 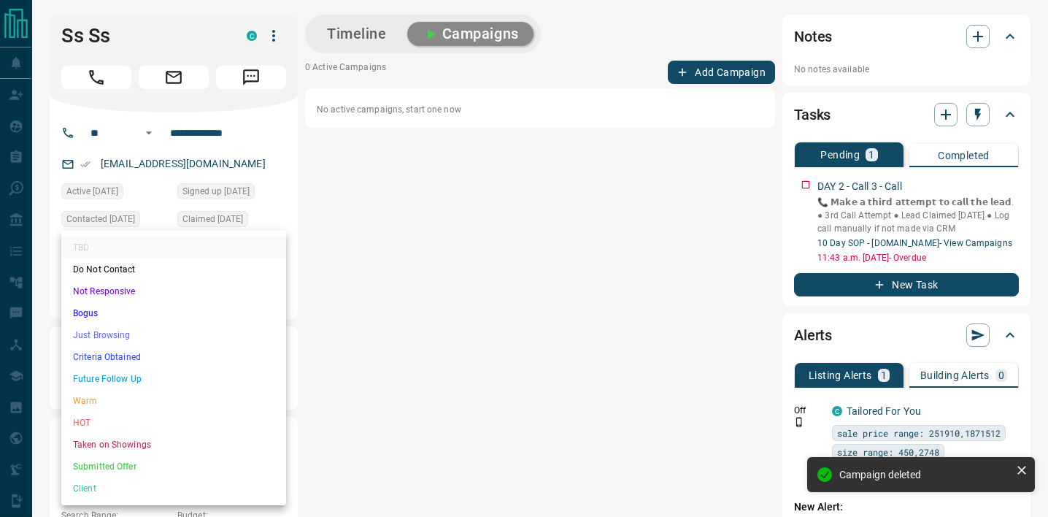 What do you see at coordinates (174, 269) in the screenshot?
I see `li: Do Not Contact` at bounding box center [174, 269].